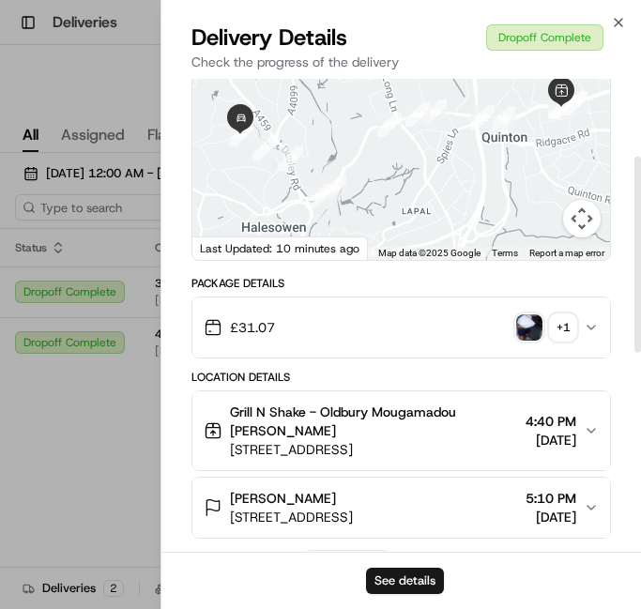  What do you see at coordinates (482, 117) in the screenshot?
I see `div: 12` at bounding box center [482, 117].